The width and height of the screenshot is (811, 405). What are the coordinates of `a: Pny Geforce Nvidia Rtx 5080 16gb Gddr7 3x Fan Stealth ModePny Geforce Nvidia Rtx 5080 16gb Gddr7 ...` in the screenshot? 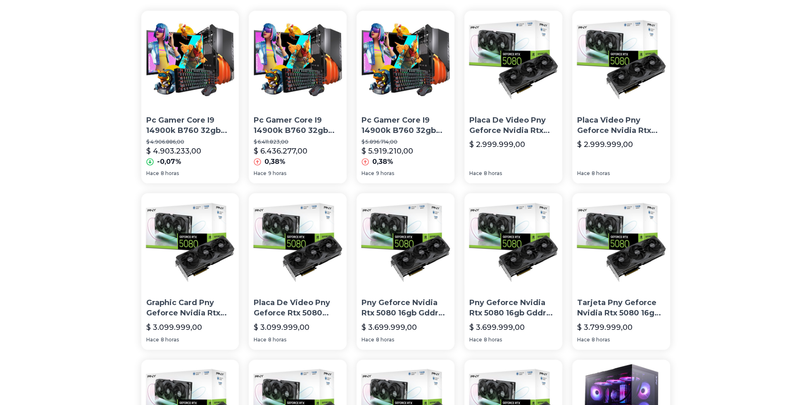 It's located at (405, 271).